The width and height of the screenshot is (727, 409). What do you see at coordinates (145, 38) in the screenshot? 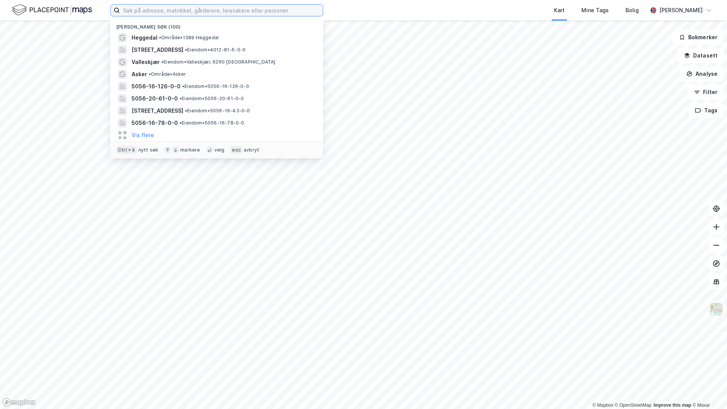
I see `span: Heggedal` at bounding box center [145, 38].